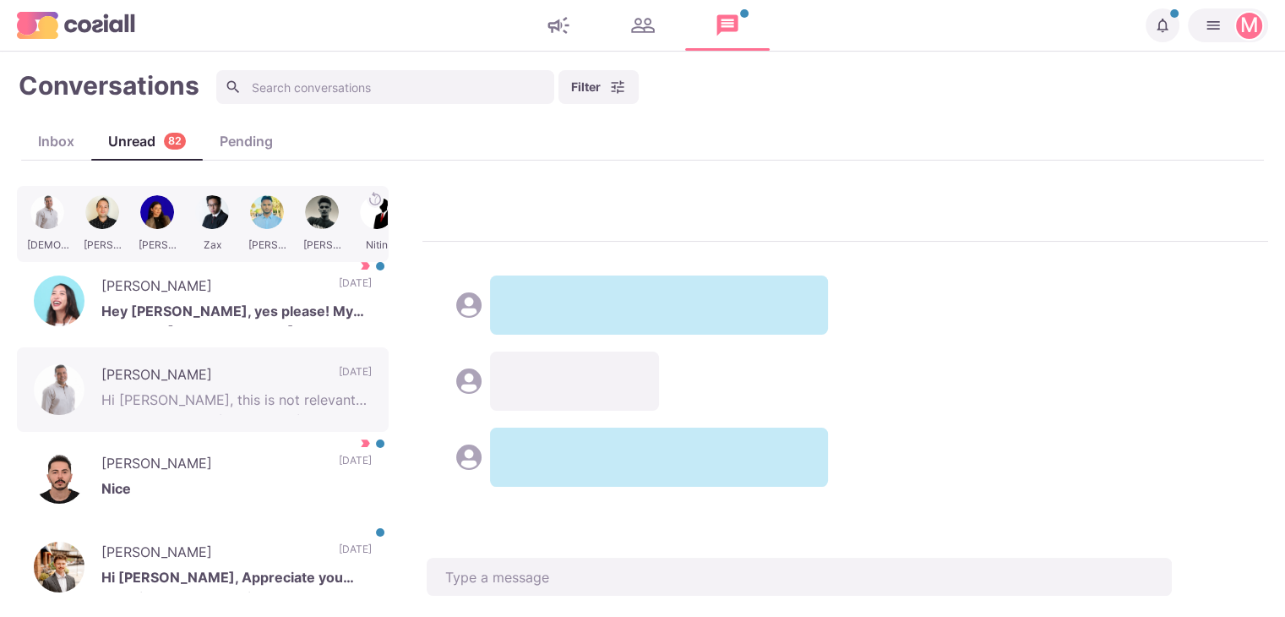 The height and width of the screenshot is (617, 1285). I want to click on img: Stephanie Shabanov-Leong, so click(59, 301).